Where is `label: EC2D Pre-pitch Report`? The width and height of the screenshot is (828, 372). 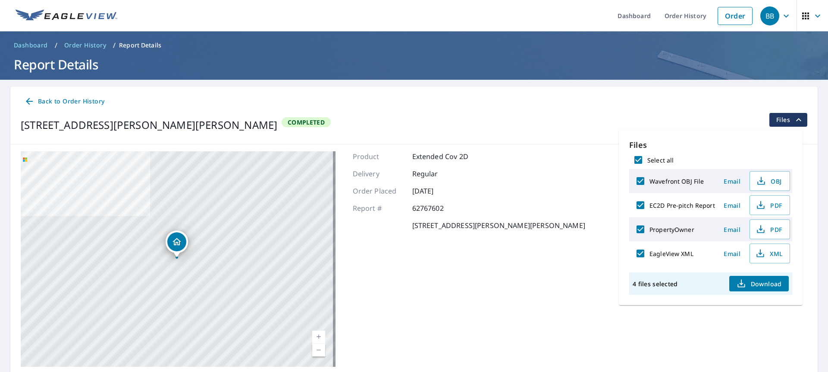
label: EC2D Pre-pitch Report is located at coordinates (682, 205).